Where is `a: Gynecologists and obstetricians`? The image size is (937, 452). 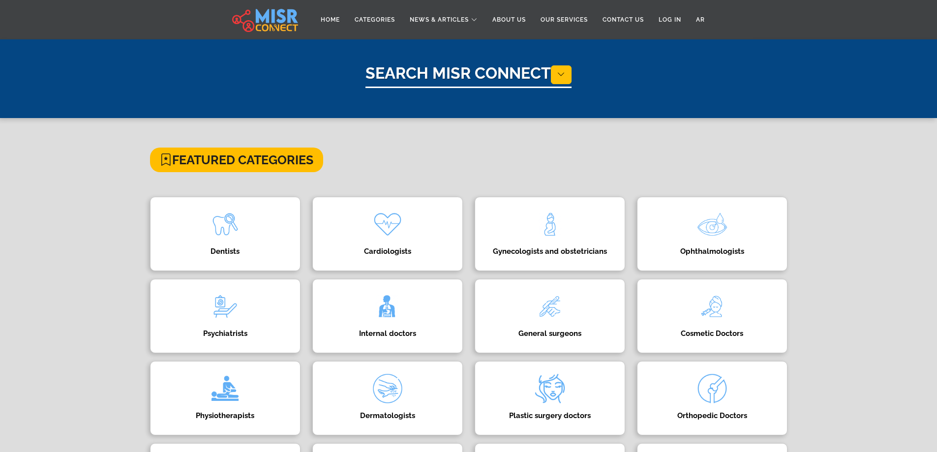 a: Gynecologists and obstetricians is located at coordinates (550, 234).